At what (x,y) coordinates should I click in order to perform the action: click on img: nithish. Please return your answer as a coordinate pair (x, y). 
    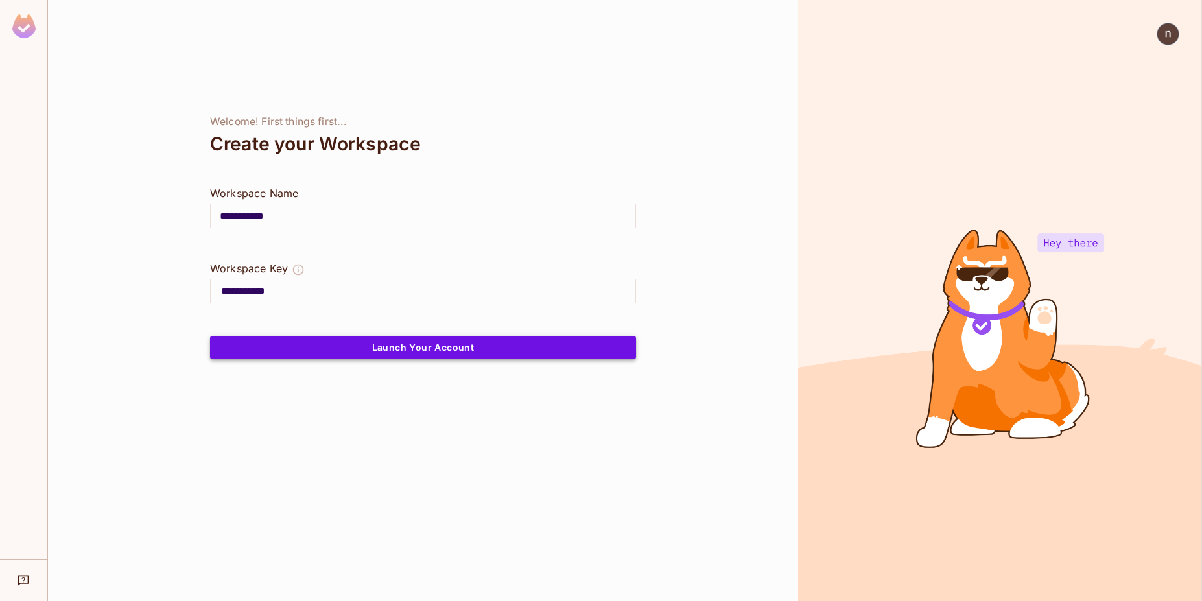
    Looking at the image, I should click on (1167, 34).